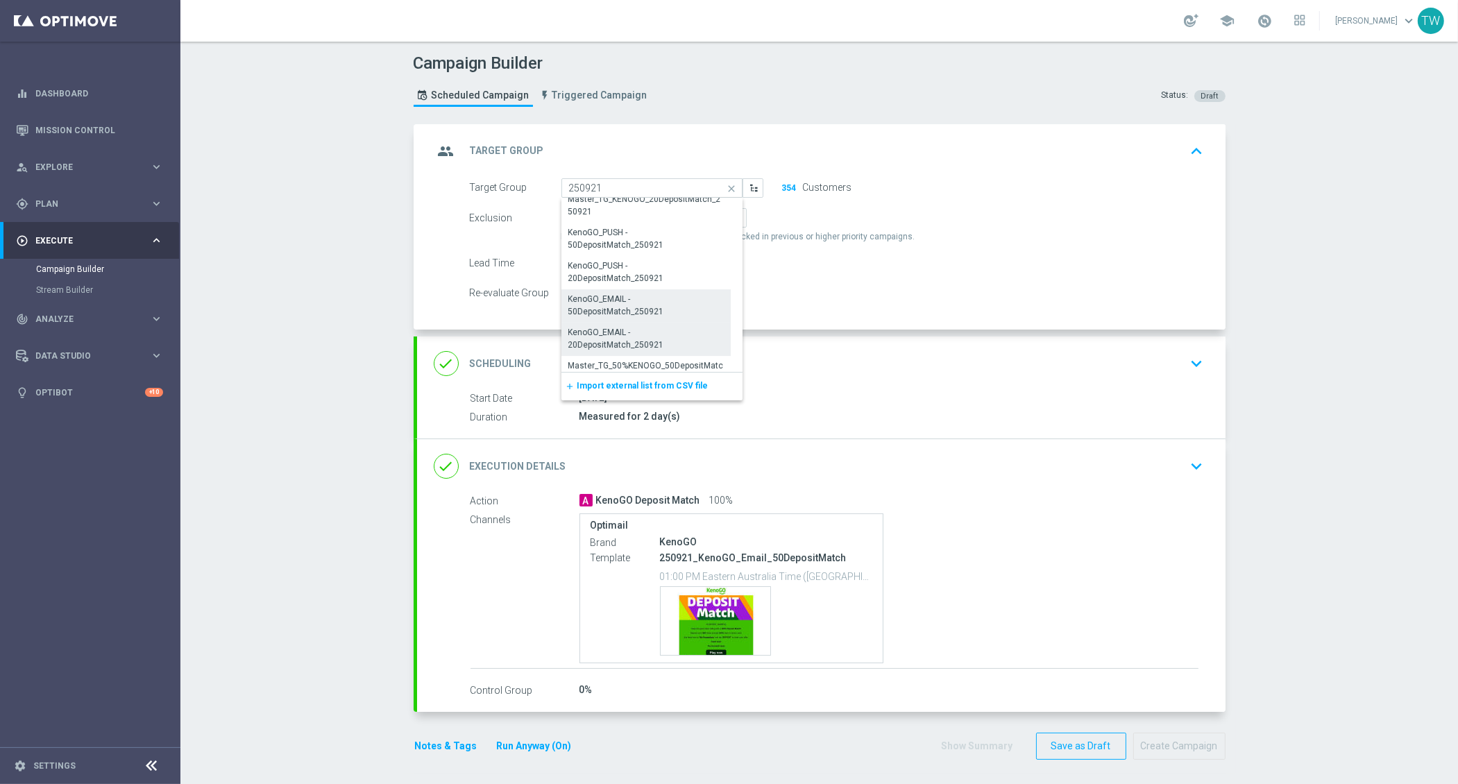 The image size is (1458, 784). I want to click on button: Data Studio keyboard_arrow_right, so click(90, 356).